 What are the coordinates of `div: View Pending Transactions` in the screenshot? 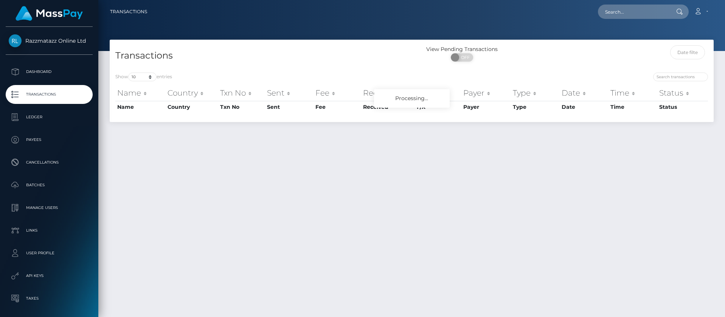 It's located at (462, 49).